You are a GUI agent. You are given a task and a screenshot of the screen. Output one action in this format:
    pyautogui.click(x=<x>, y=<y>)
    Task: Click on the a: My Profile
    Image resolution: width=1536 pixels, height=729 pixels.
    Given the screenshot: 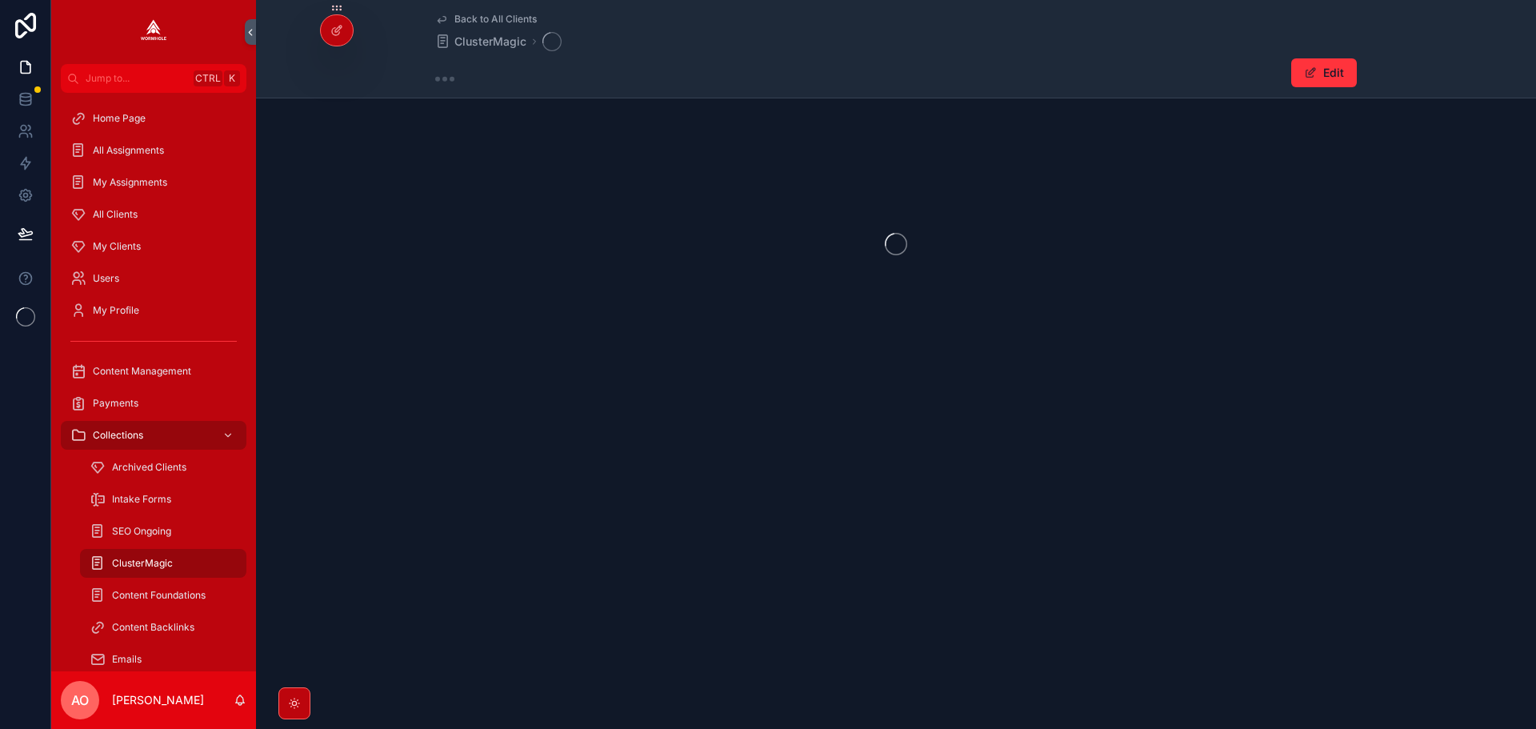 What is the action you would take?
    pyautogui.click(x=154, y=310)
    